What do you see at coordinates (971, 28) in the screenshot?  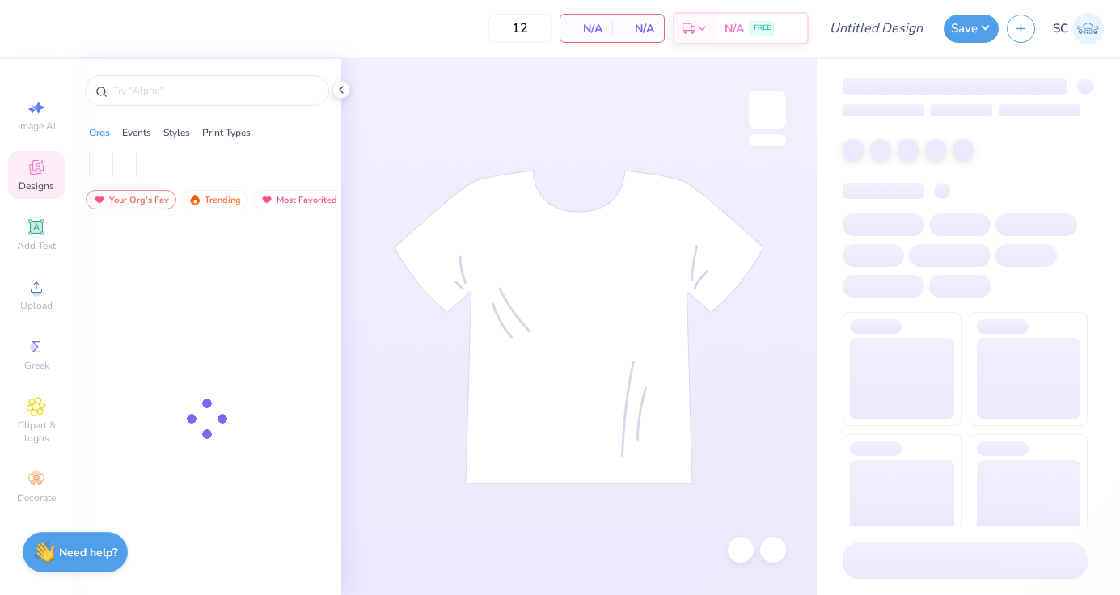 I see `button: Save` at bounding box center [971, 28].